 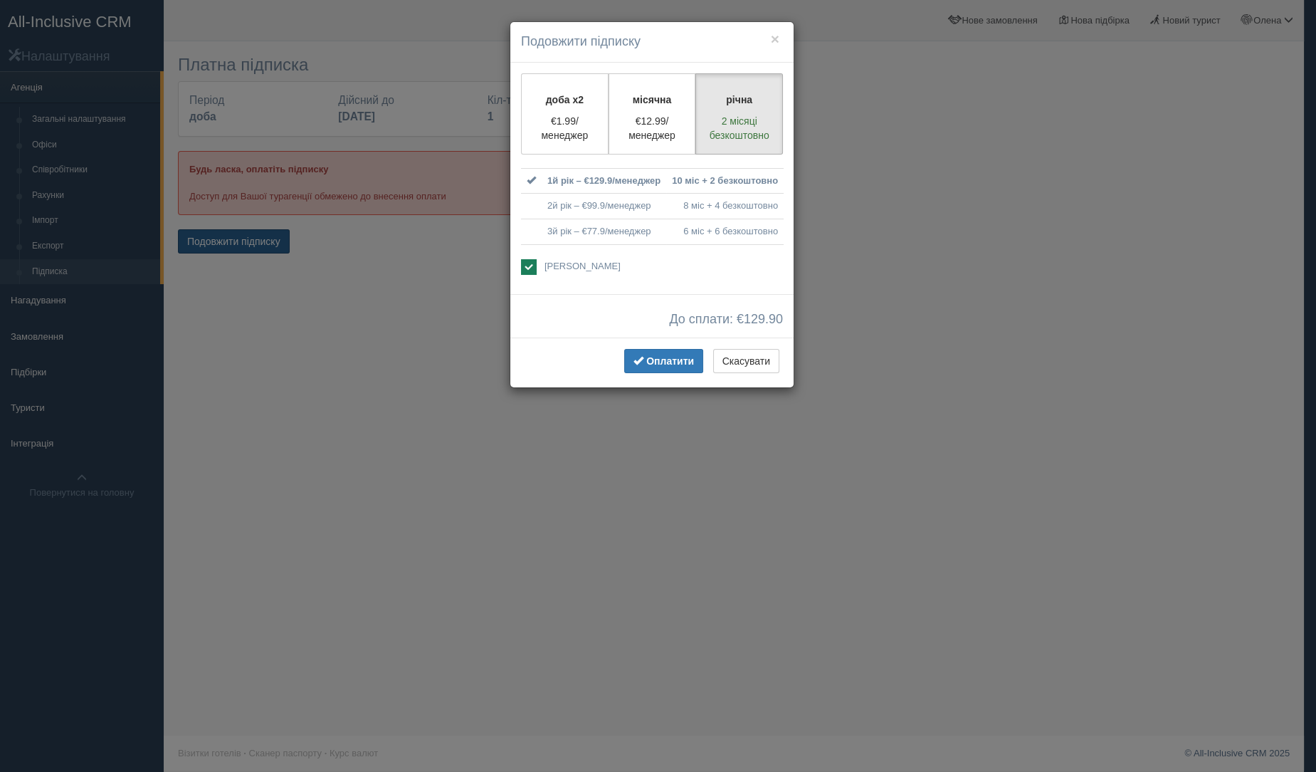 I want to click on td: 6 міс + 6 безкоштовно, so click(x=725, y=231).